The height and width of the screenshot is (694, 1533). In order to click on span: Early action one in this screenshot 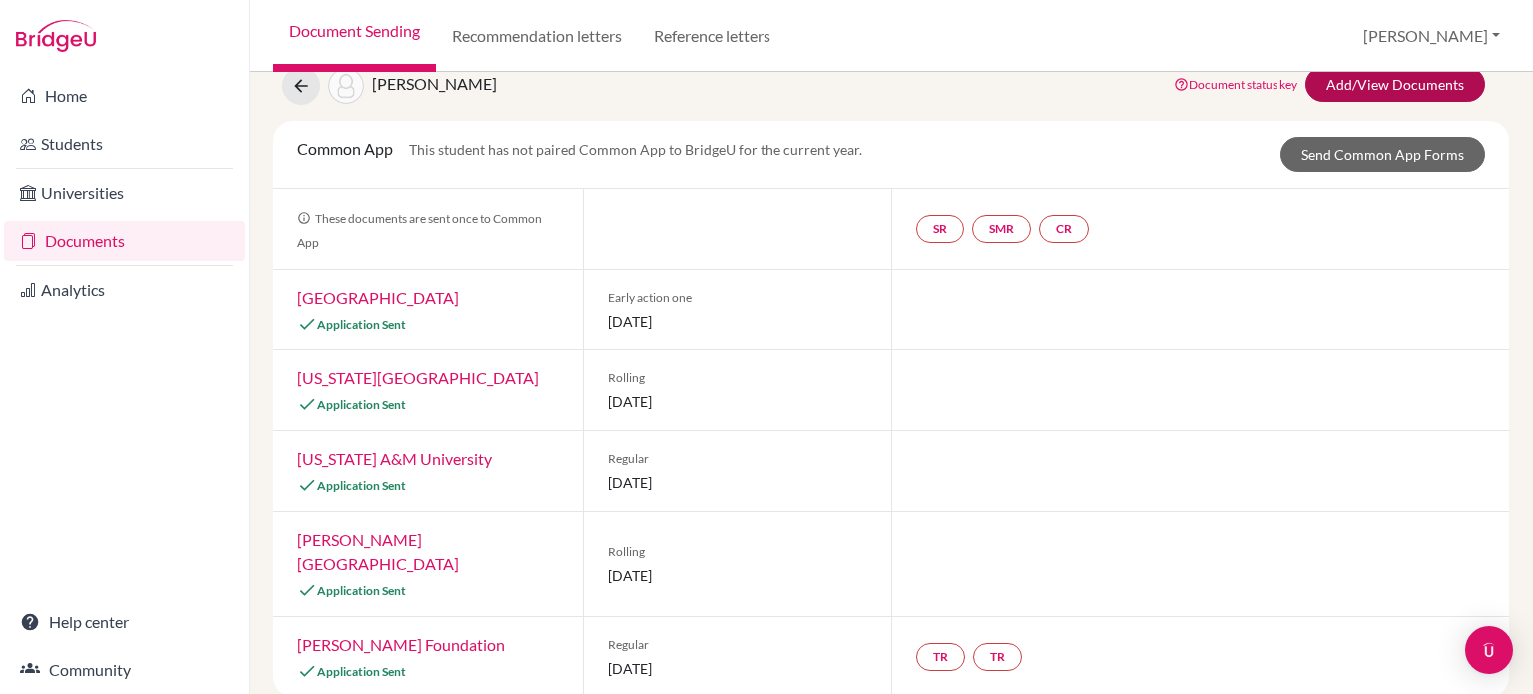, I will do `click(738, 297)`.